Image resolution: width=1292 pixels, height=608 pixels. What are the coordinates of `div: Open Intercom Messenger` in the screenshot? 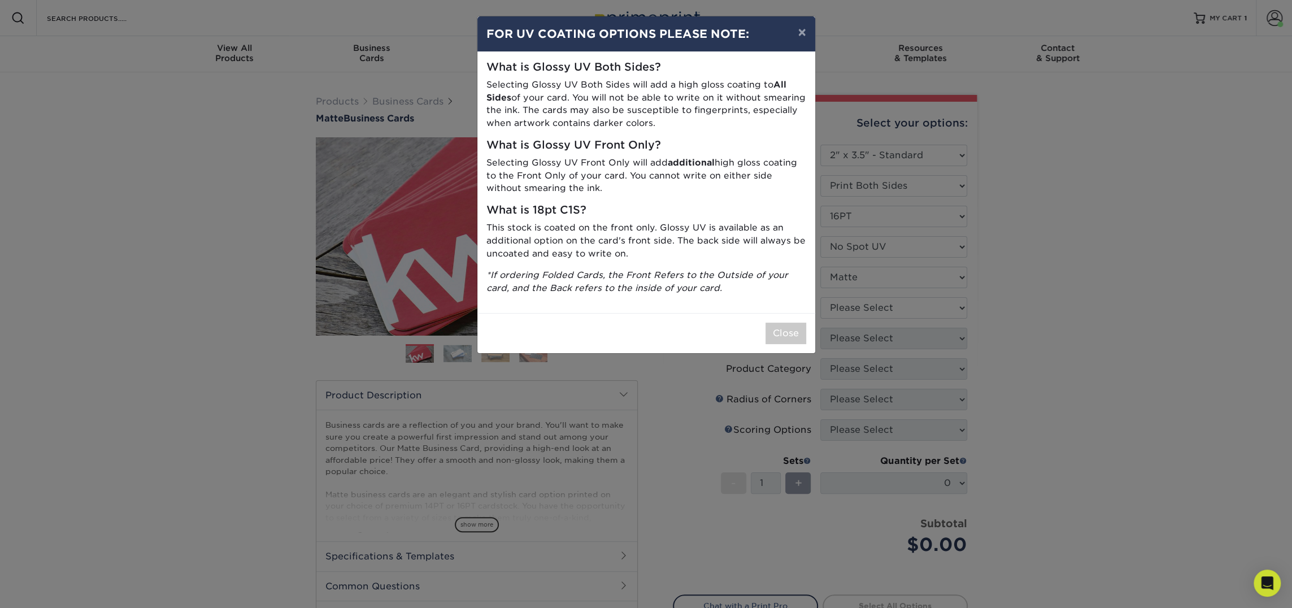 It's located at (1268, 583).